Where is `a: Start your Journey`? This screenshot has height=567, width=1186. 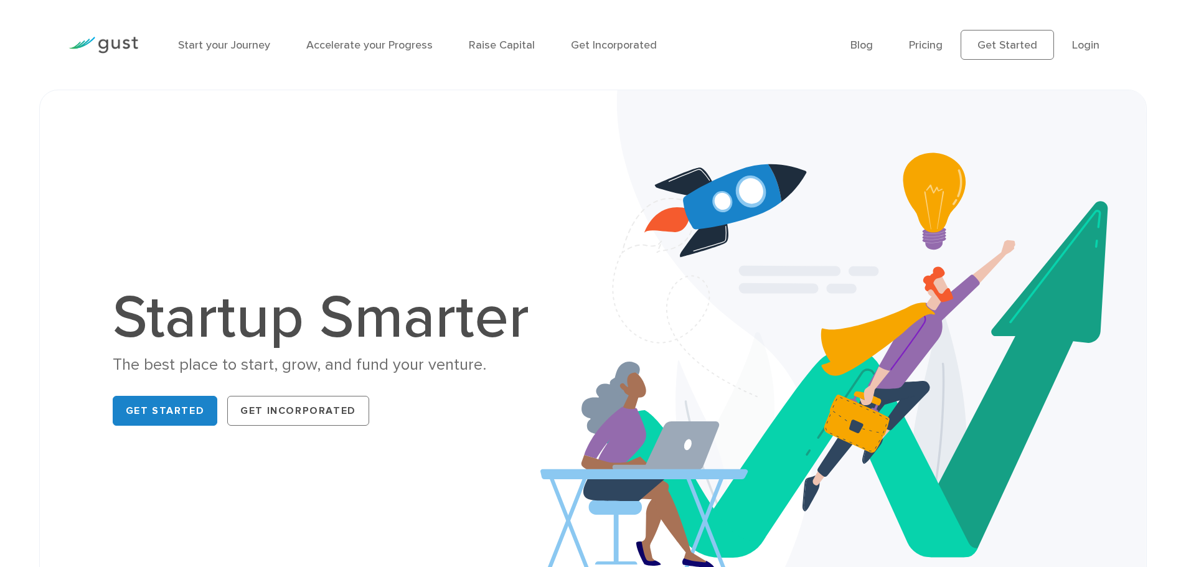
a: Start your Journey is located at coordinates (224, 45).